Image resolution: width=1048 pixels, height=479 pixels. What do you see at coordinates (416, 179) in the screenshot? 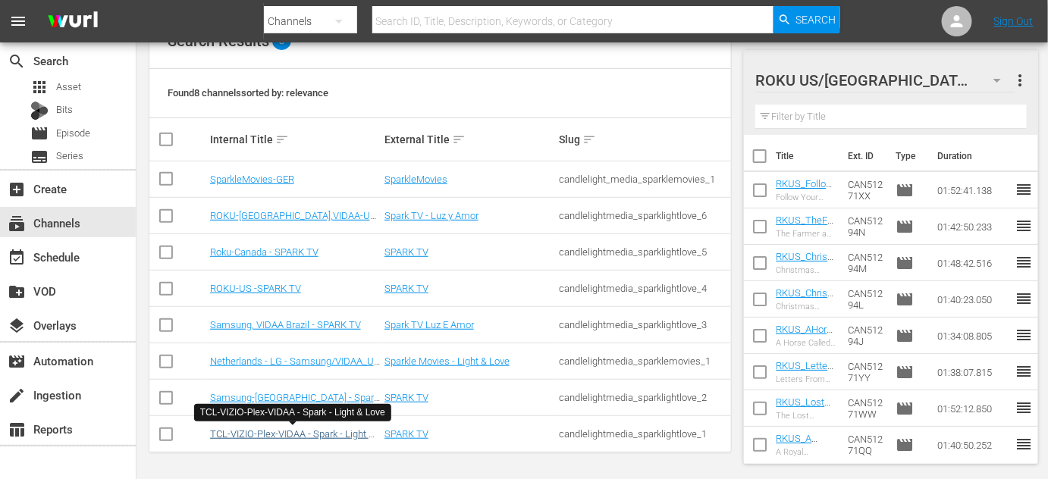
I see `a: SparkleMovies` at bounding box center [416, 179].